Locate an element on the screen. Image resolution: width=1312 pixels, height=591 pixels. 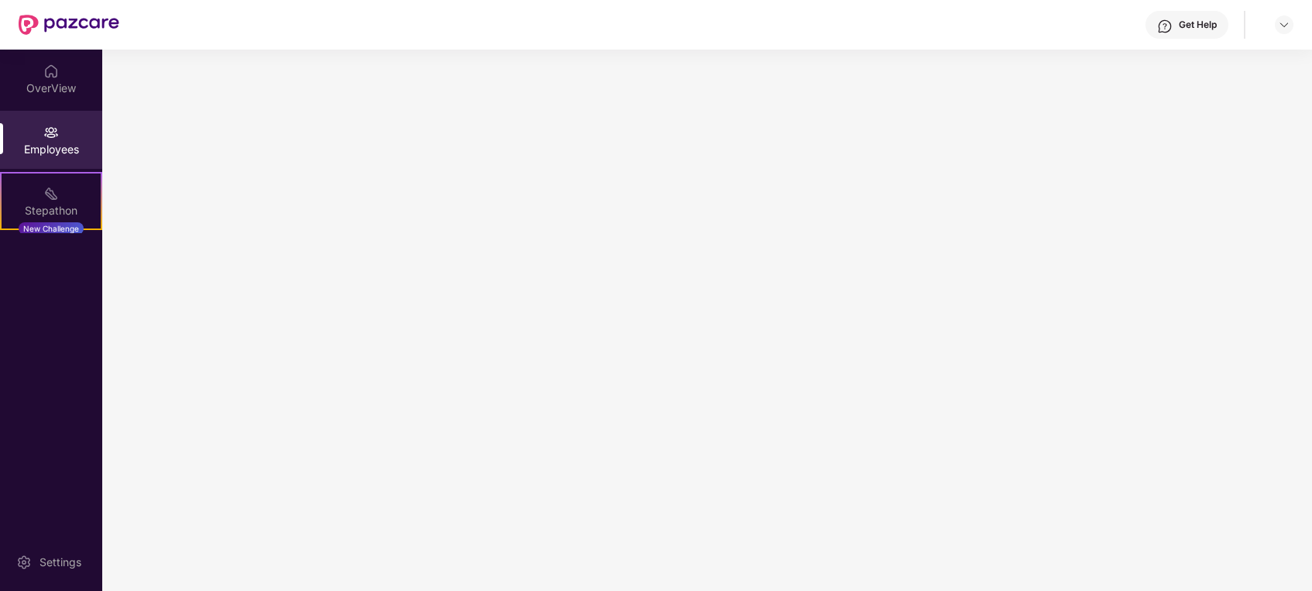
div: Settings is located at coordinates (60, 562).